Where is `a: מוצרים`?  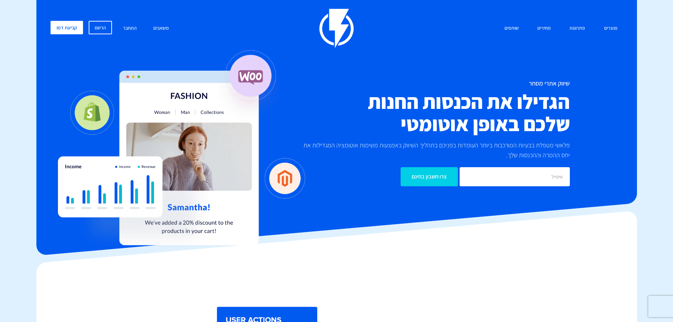 a: מוצרים is located at coordinates (611, 28).